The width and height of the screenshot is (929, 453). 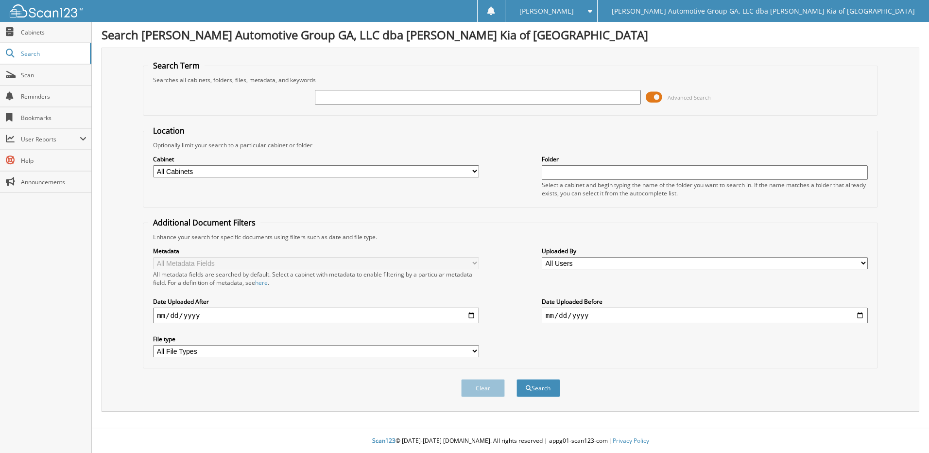 I want to click on div: Searches all cabinets, folders, files, metadata, and keywords, so click(x=510, y=80).